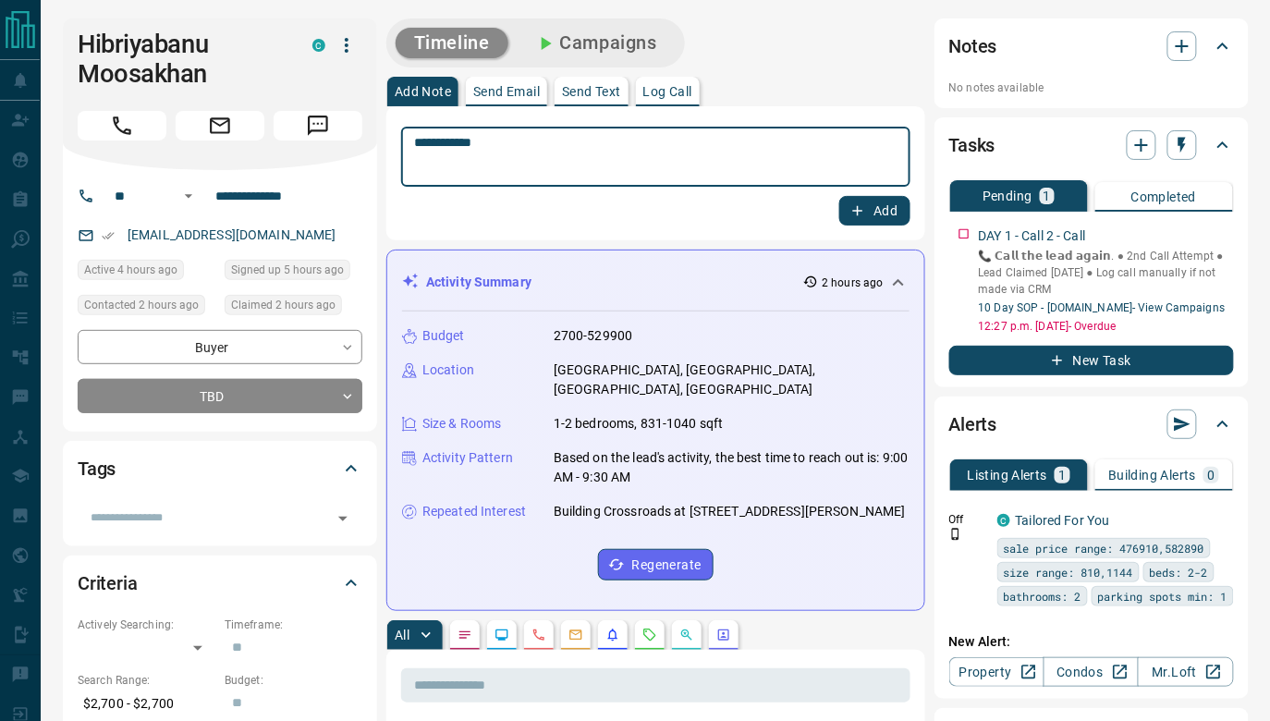  Describe the element at coordinates (448, 370) in the screenshot. I see `p: Location` at that location.